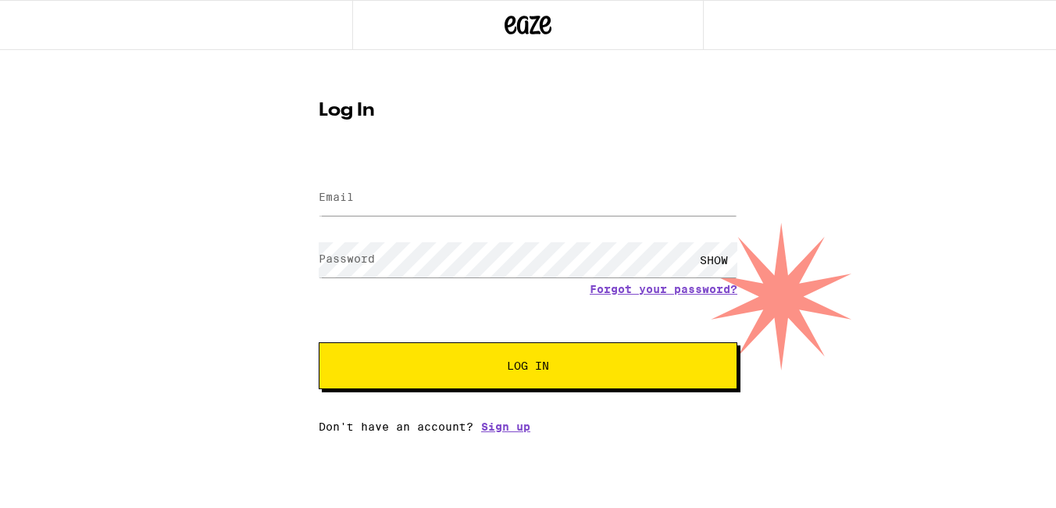 The height and width of the screenshot is (508, 1056). I want to click on button: Log In, so click(528, 366).